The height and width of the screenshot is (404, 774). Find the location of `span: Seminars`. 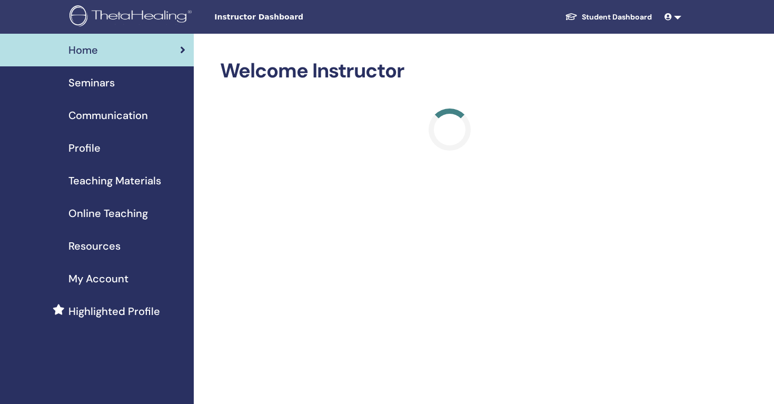

span: Seminars is located at coordinates (92, 83).